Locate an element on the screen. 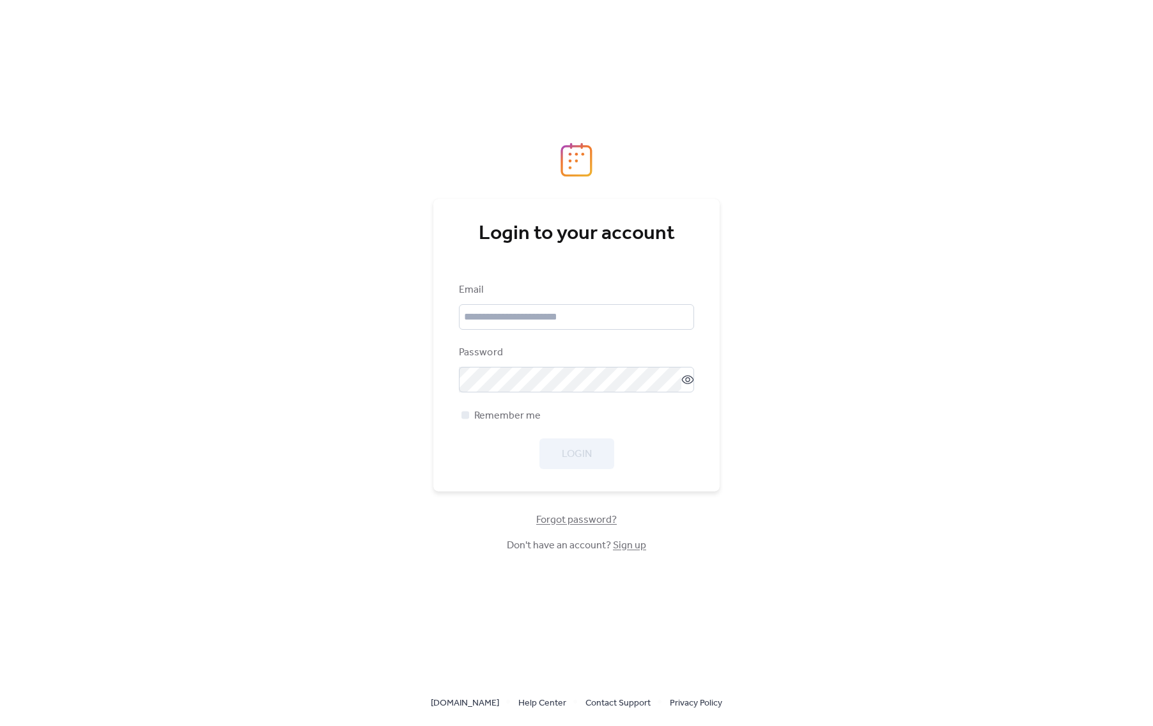  span: Remember me is located at coordinates (507, 416).